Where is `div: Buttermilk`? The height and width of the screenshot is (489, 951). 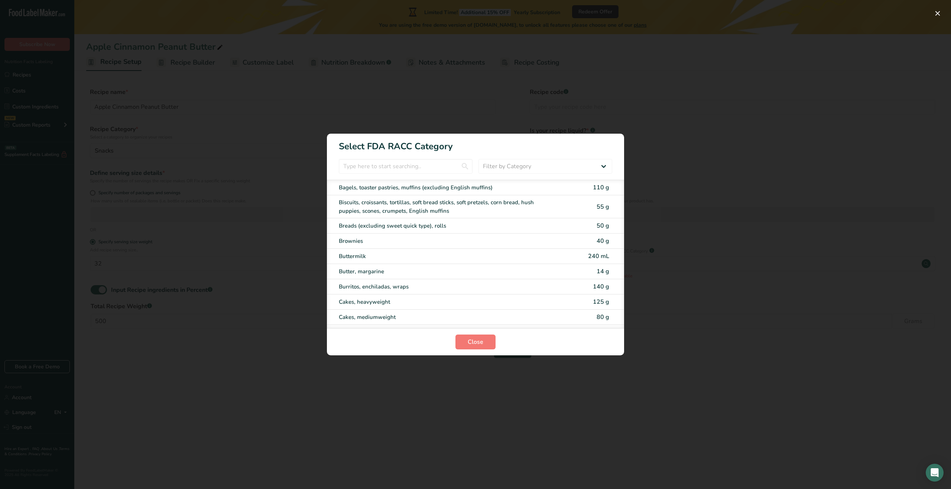 div: Buttermilk is located at coordinates (444, 256).